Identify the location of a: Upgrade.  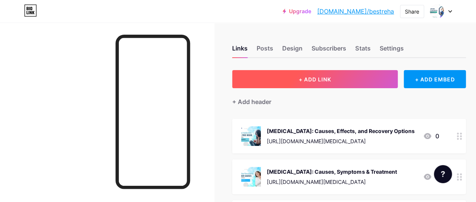
(297, 11).